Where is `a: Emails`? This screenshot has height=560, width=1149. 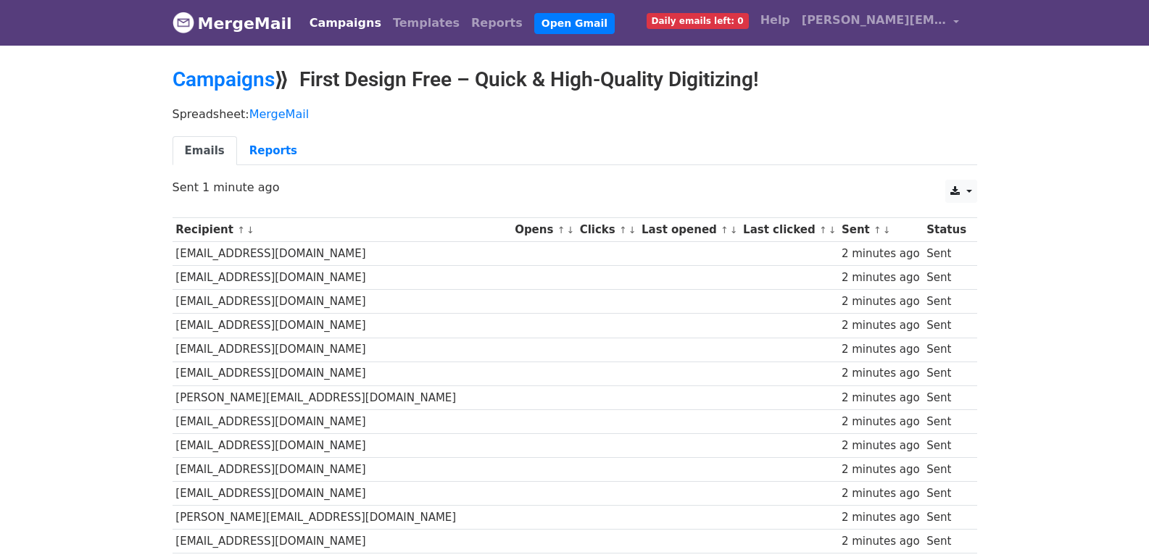 a: Emails is located at coordinates (204, 151).